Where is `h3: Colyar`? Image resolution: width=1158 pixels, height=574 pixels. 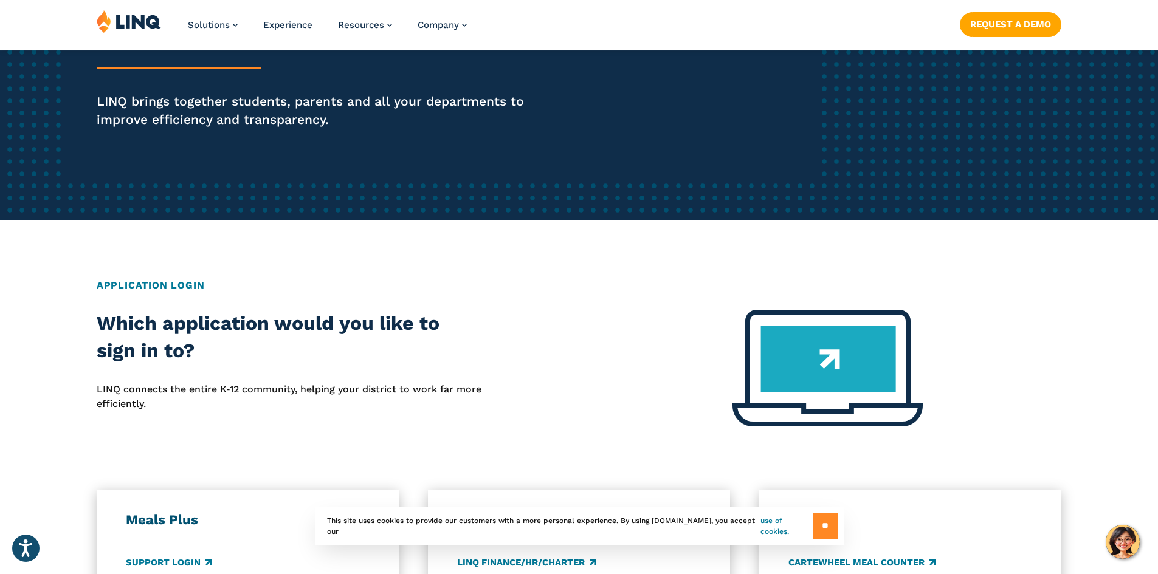 h3: Colyar is located at coordinates (910, 520).